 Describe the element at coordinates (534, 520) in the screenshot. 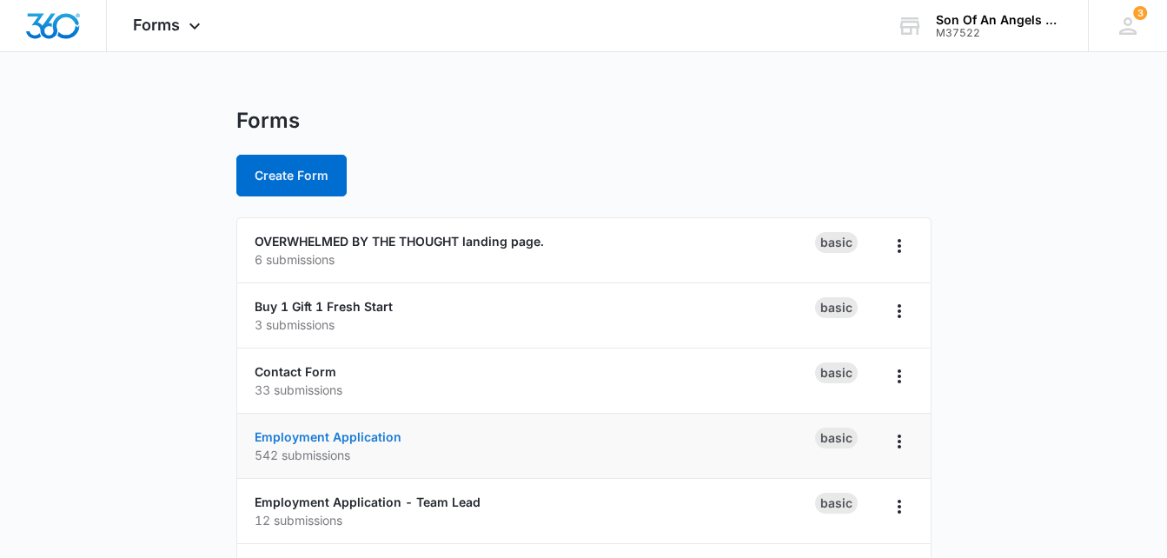

I see `p: 12 submissions` at that location.